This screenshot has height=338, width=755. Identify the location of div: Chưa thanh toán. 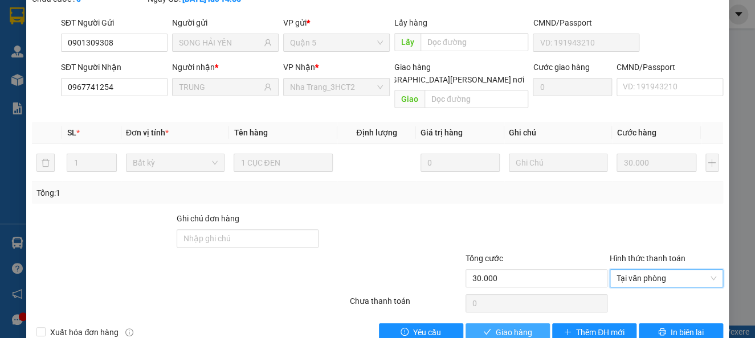
(406, 305).